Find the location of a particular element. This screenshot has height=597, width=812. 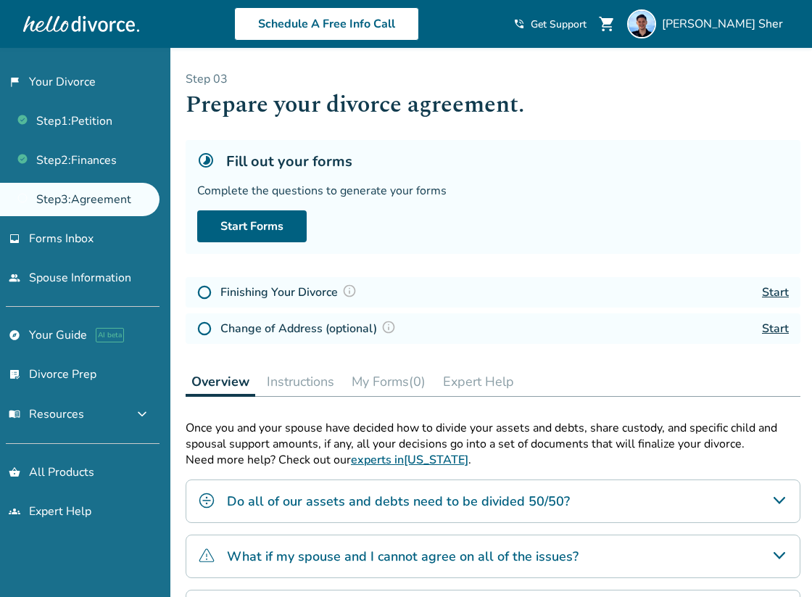

p: Once you and your spouse have decided how to divide your assets and debts, share custody, and spe... is located at coordinates (493, 436).